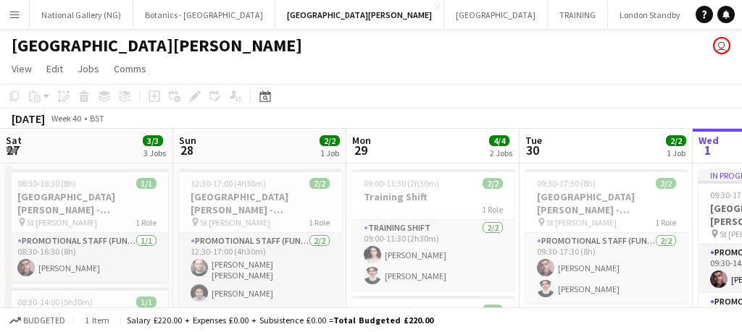 The image size is (742, 332). Describe the element at coordinates (707, 150) in the screenshot. I see `span: 1` at that location.